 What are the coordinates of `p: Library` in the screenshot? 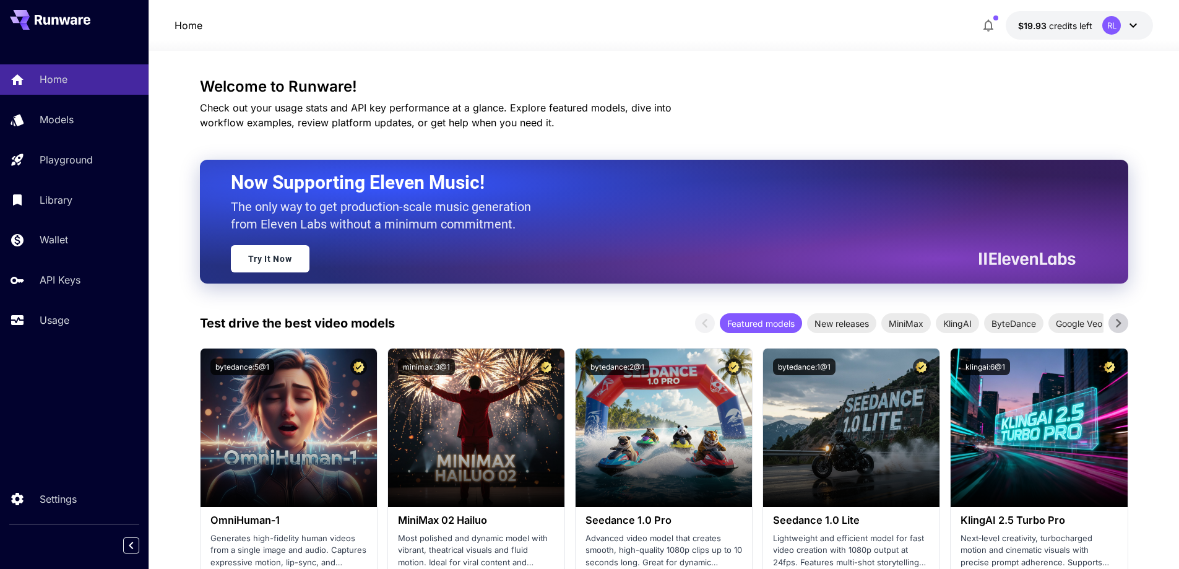 It's located at (56, 200).